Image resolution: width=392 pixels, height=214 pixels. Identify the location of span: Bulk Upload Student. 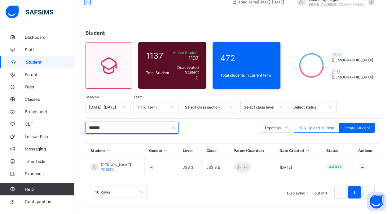
(317, 128).